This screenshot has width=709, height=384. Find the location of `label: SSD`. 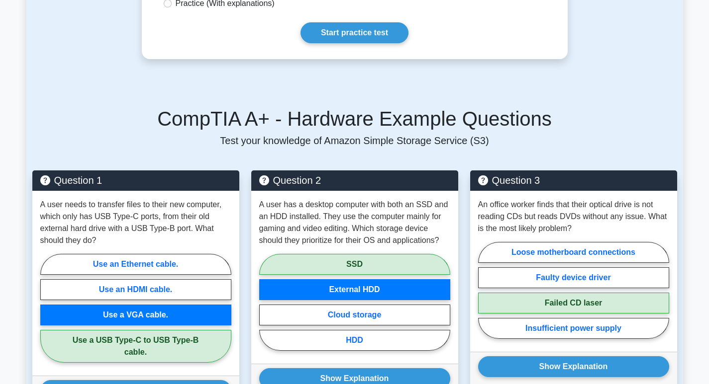

label: SSD is located at coordinates (355, 265).